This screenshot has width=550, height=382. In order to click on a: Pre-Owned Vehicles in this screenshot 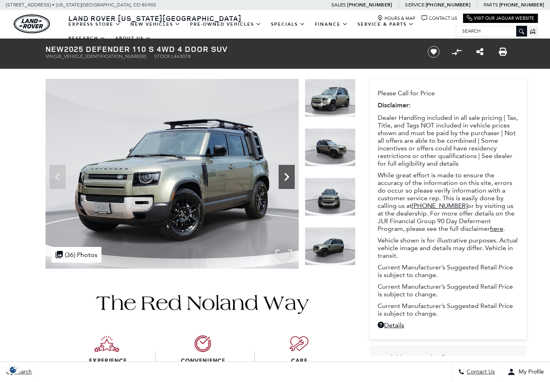, I will do `click(225, 24)`.